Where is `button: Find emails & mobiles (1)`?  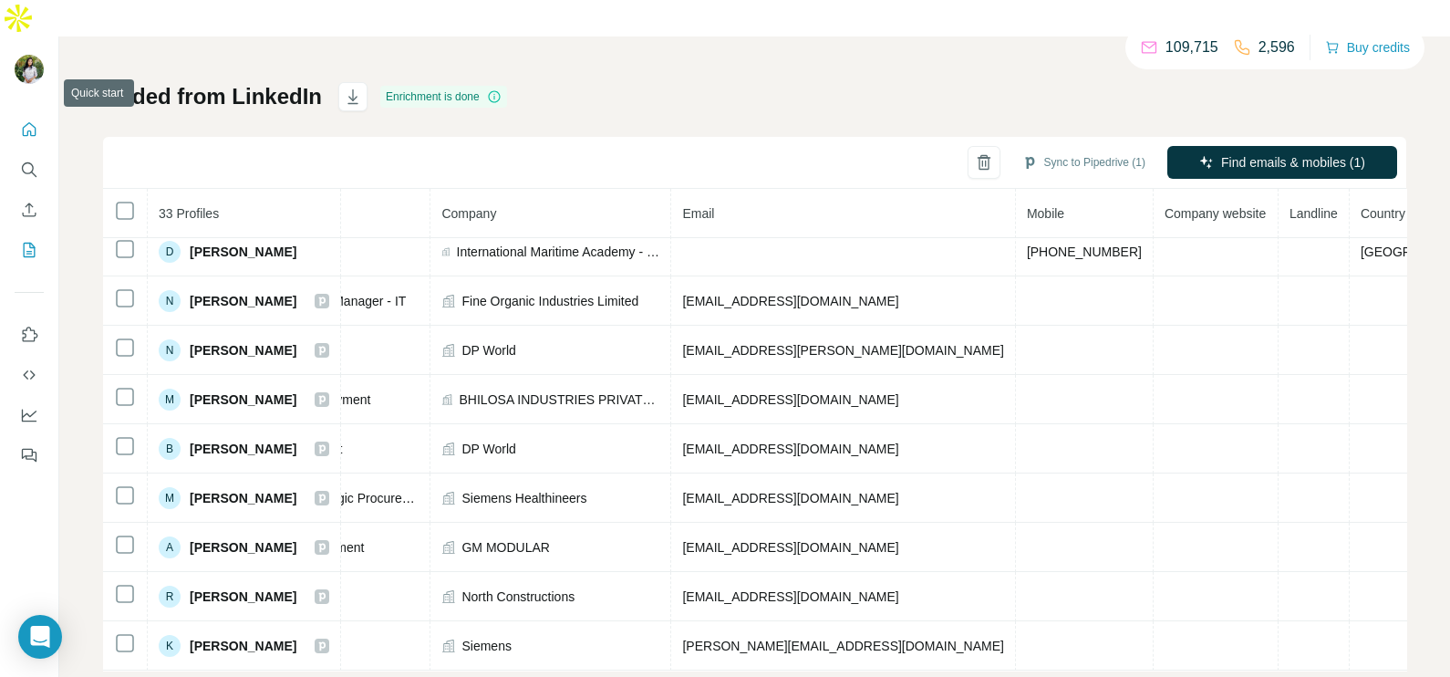 button: Find emails & mobiles (1) is located at coordinates (1282, 162).